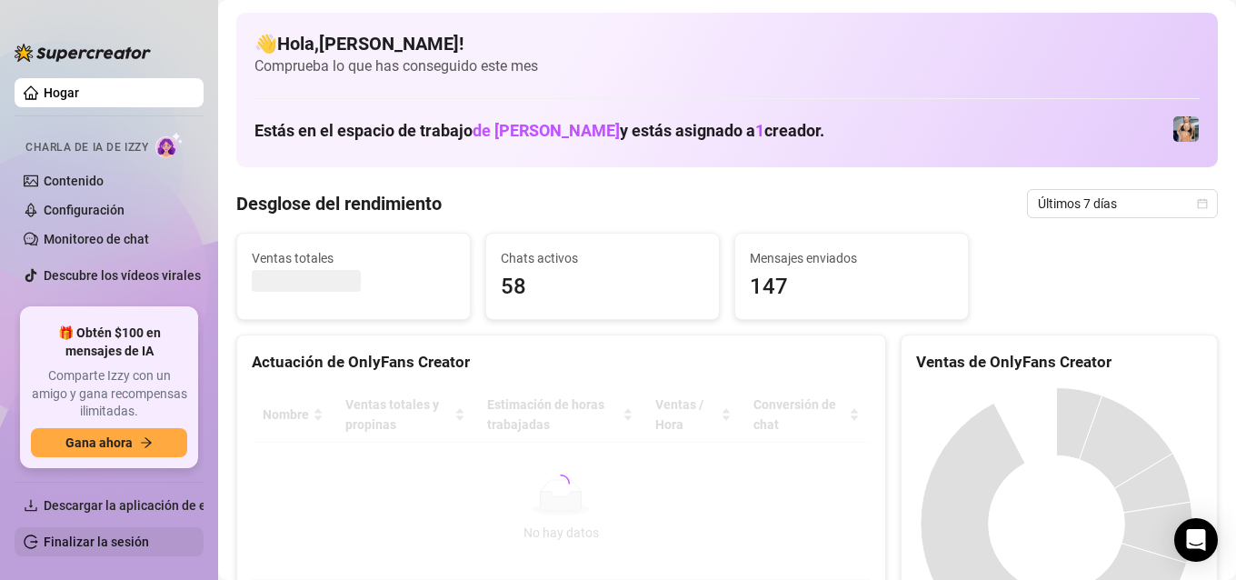  What do you see at coordinates (1077, 204) in the screenshot?
I see `font: Últimos 7 días` at bounding box center [1077, 204].